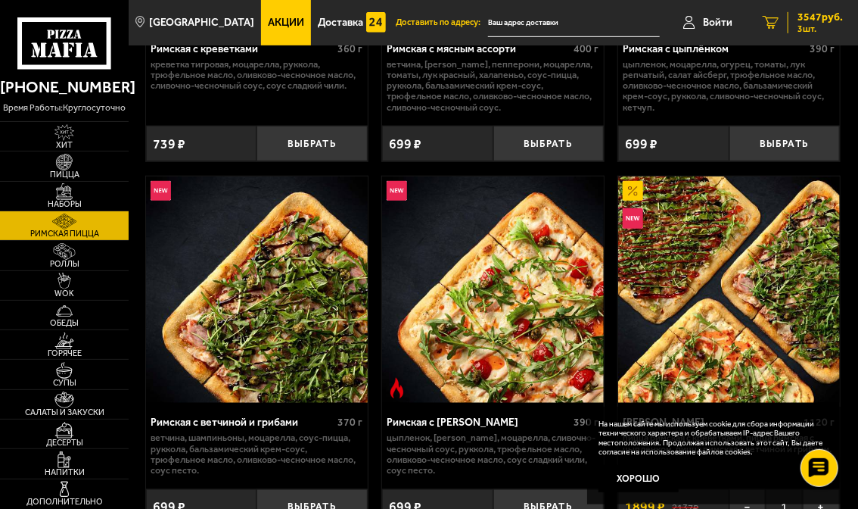 This screenshot has height=509, width=858. I want to click on span: 400 г, so click(587, 48).